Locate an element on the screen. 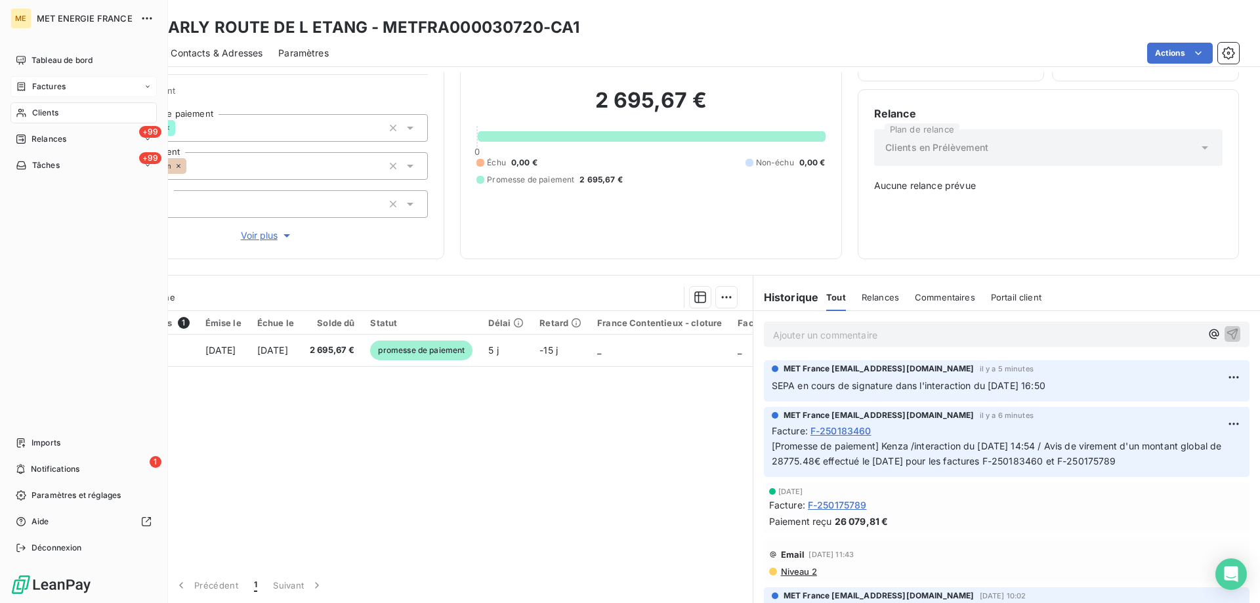 This screenshot has height=603, width=1260. button: 1 is located at coordinates (255, 585).